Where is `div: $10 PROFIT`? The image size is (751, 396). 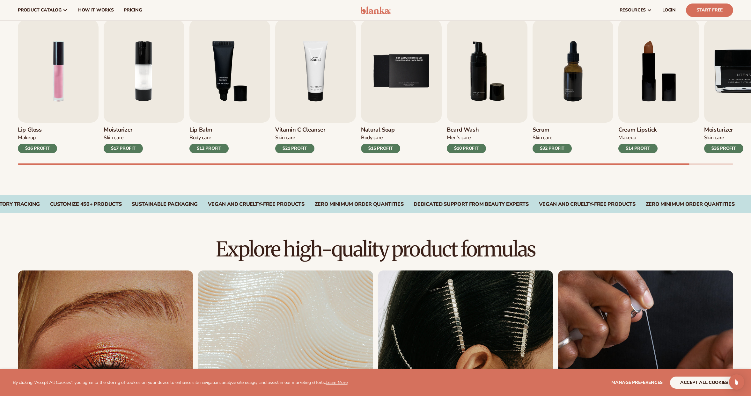 div: $10 PROFIT is located at coordinates (466, 149).